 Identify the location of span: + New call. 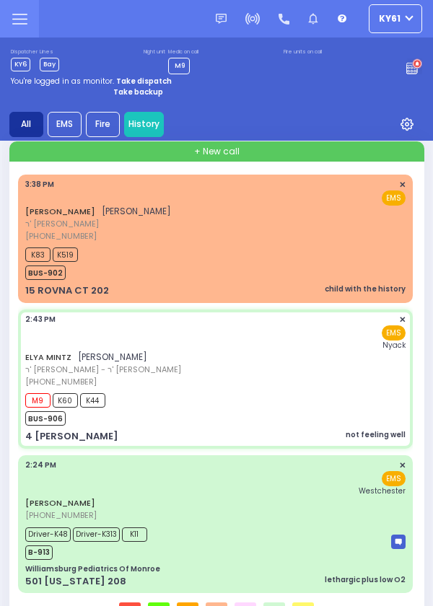
(217, 152).